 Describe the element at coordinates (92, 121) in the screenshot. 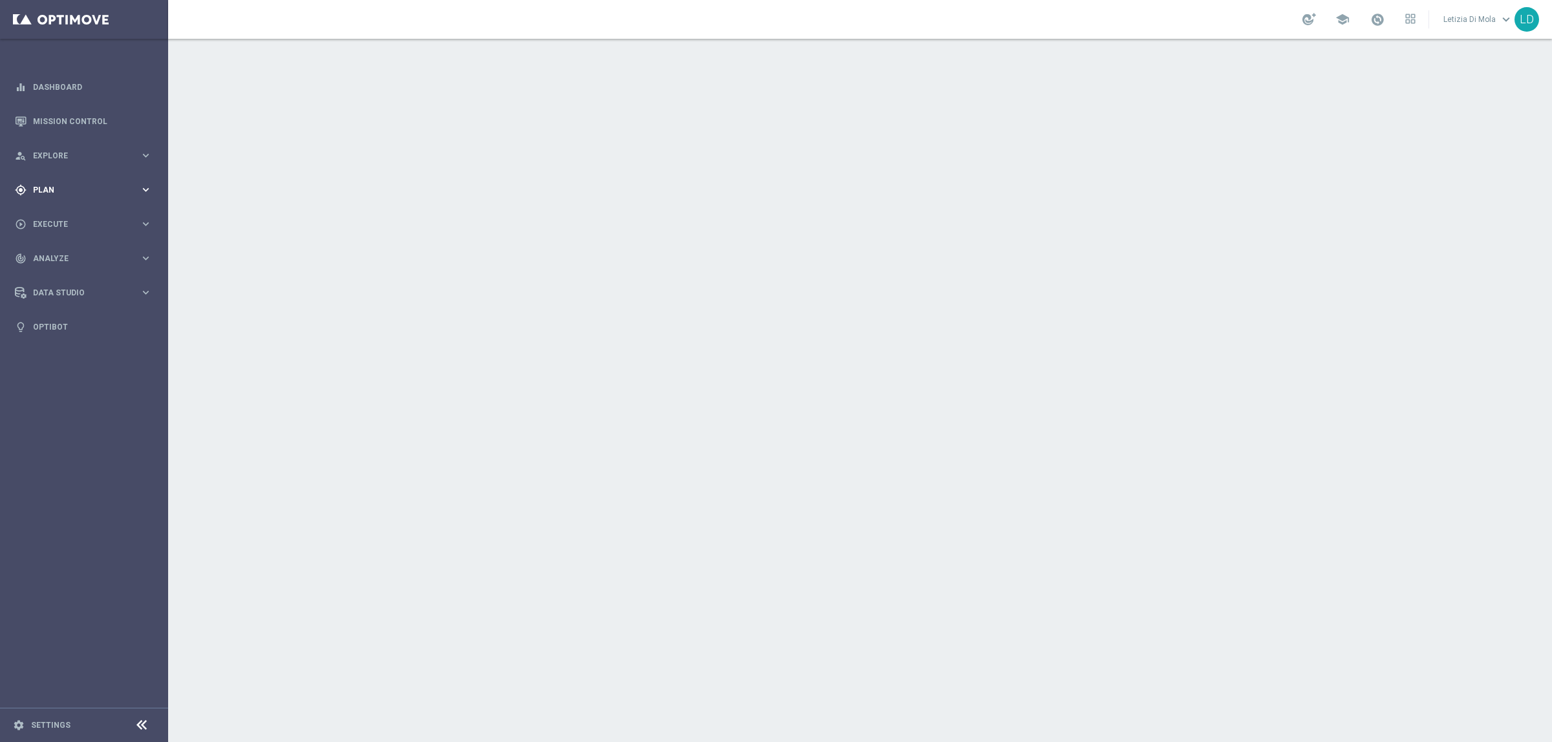

I see `a: Mission Control` at that location.